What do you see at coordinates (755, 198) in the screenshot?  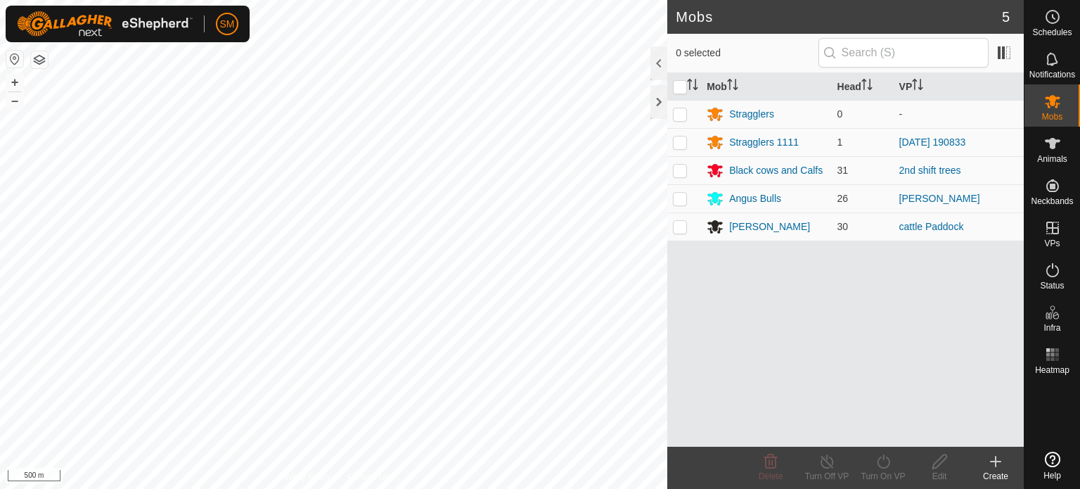 I see `div: Angus Bulls` at bounding box center [755, 198].